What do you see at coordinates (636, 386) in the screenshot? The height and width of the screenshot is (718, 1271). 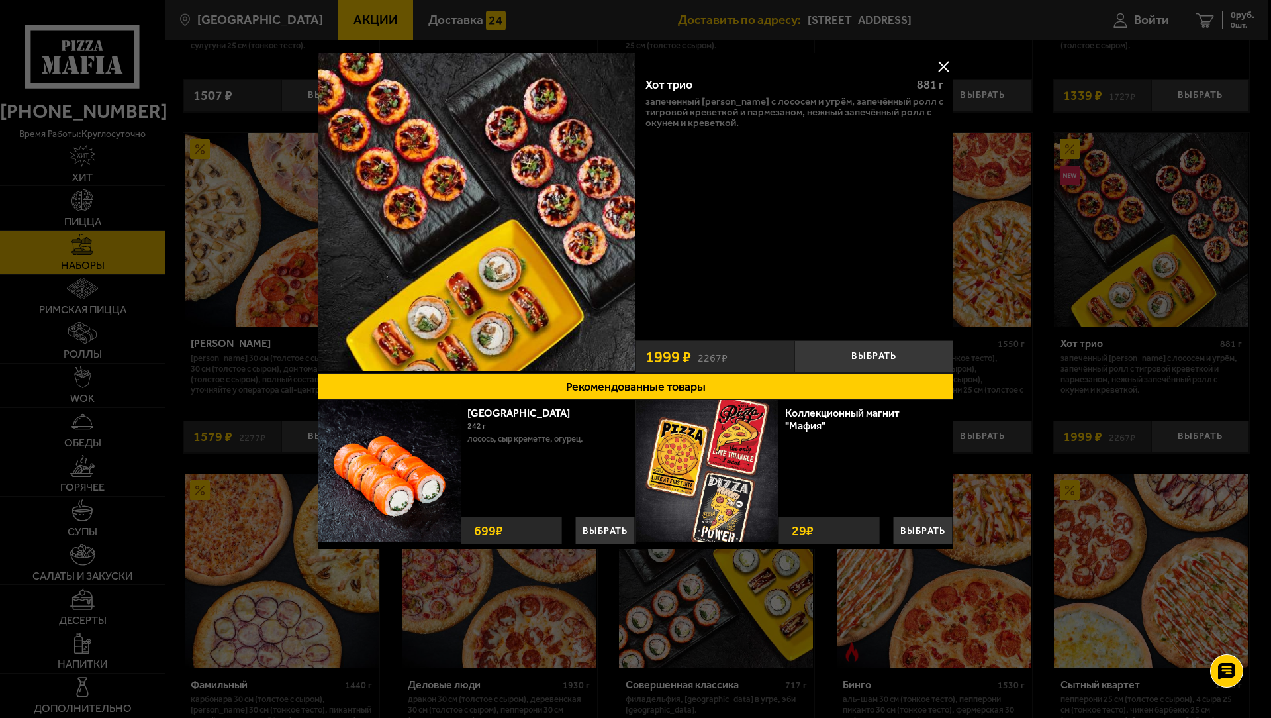 I see `button: Рекомендованные товары` at bounding box center [636, 386].